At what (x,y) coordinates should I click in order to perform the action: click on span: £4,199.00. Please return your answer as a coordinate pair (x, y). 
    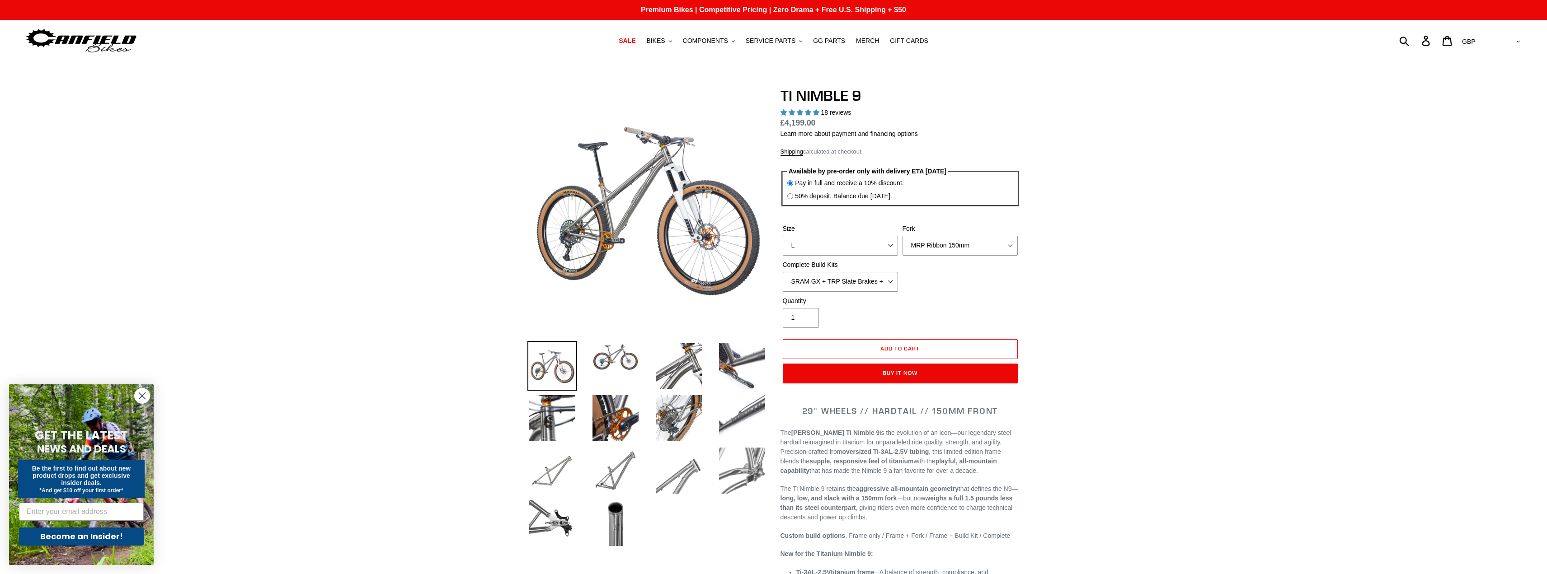
    Looking at the image, I should click on (798, 123).